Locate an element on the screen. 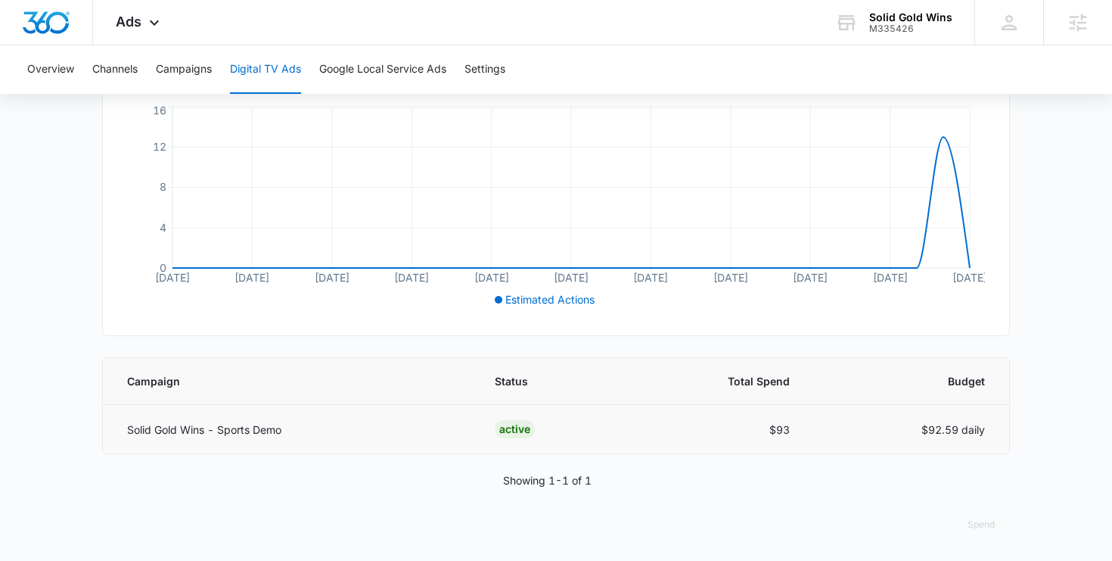 The image size is (1112, 561). p: Status is located at coordinates (549, 381).